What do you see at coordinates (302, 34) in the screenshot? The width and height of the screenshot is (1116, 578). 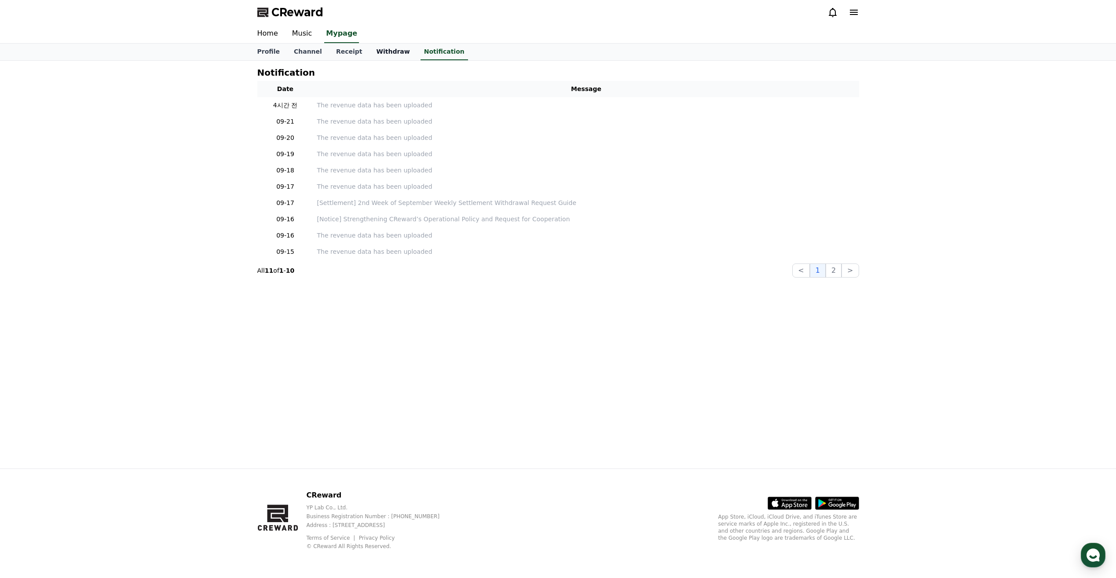 I see `a: Music` at bounding box center [302, 34].